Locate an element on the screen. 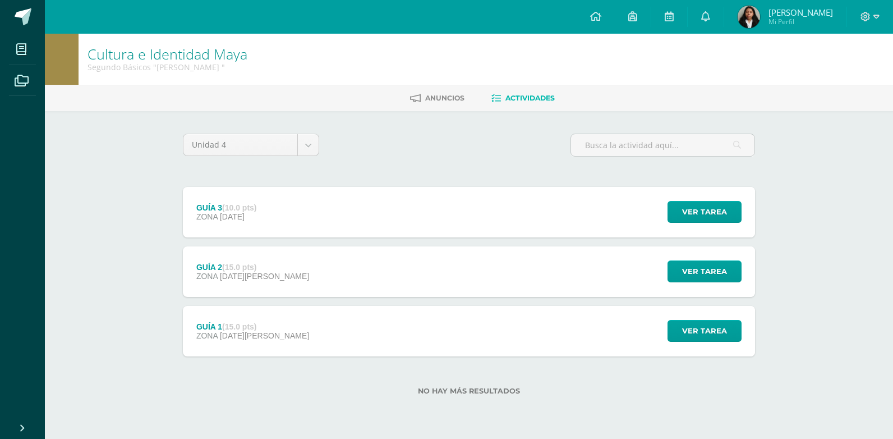 This screenshot has width=893, height=439. span: Unidad 4 is located at coordinates (240, 145).